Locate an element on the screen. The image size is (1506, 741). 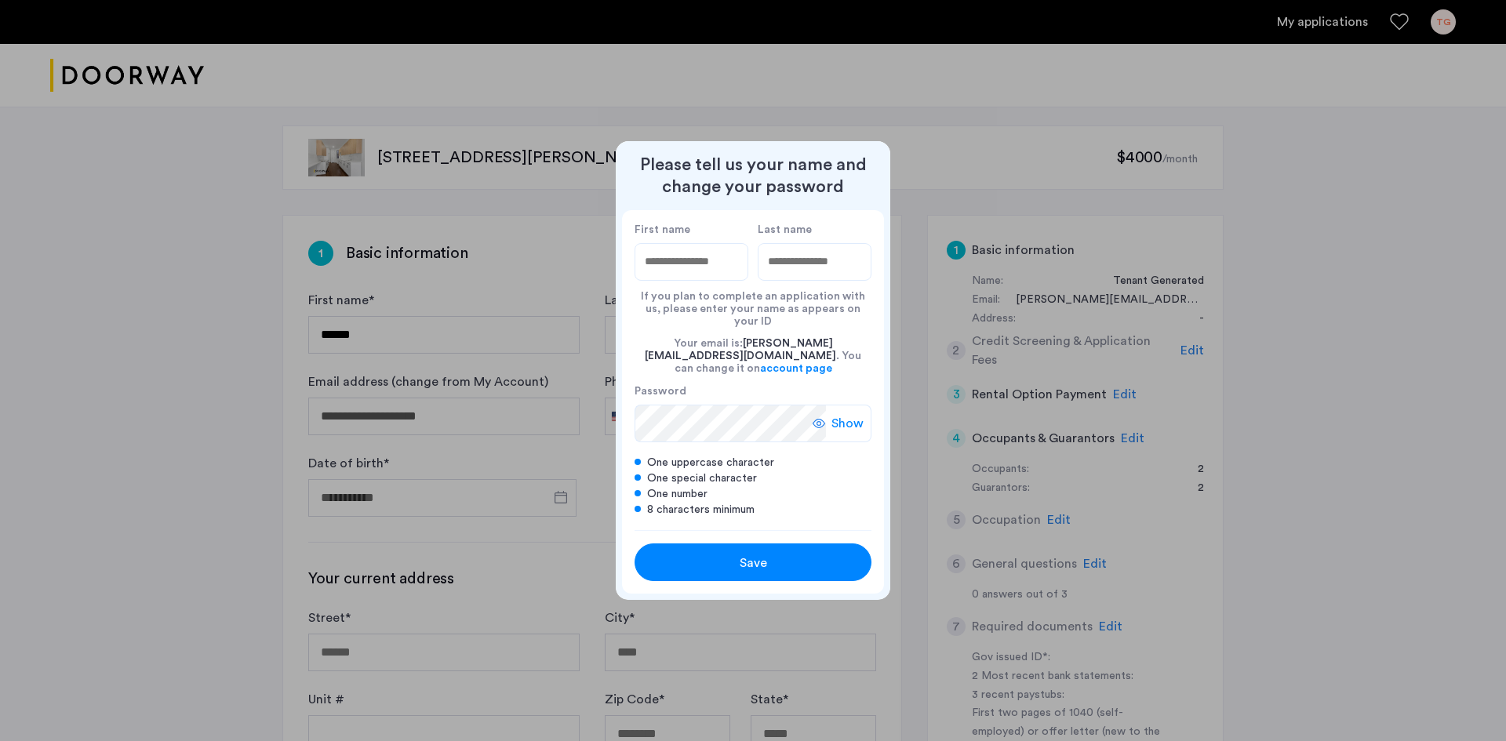
div: One uppercase character is located at coordinates (753, 463).